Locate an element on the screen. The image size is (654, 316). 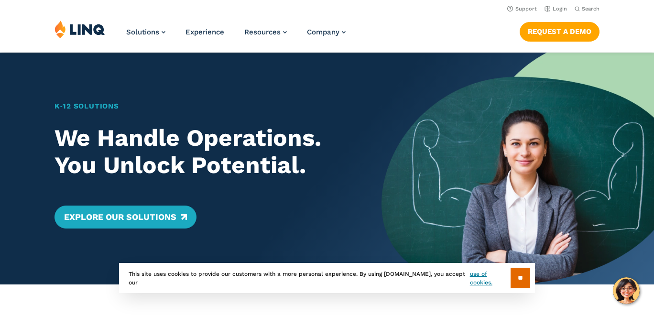
span: Resources is located at coordinates (263, 32).